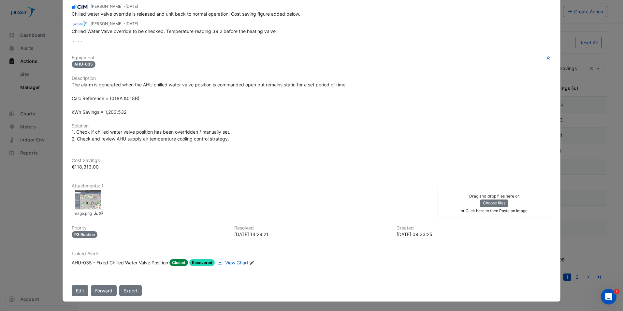 This screenshot has width=623, height=311. What do you see at coordinates (104, 291) in the screenshot?
I see `button: Forward` at bounding box center [104, 291].